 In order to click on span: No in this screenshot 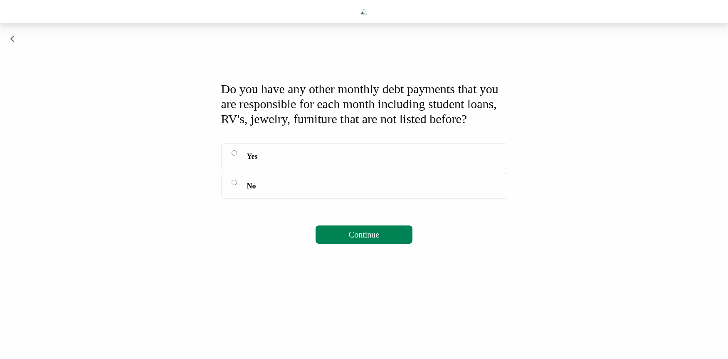, I will do `click(252, 186)`.